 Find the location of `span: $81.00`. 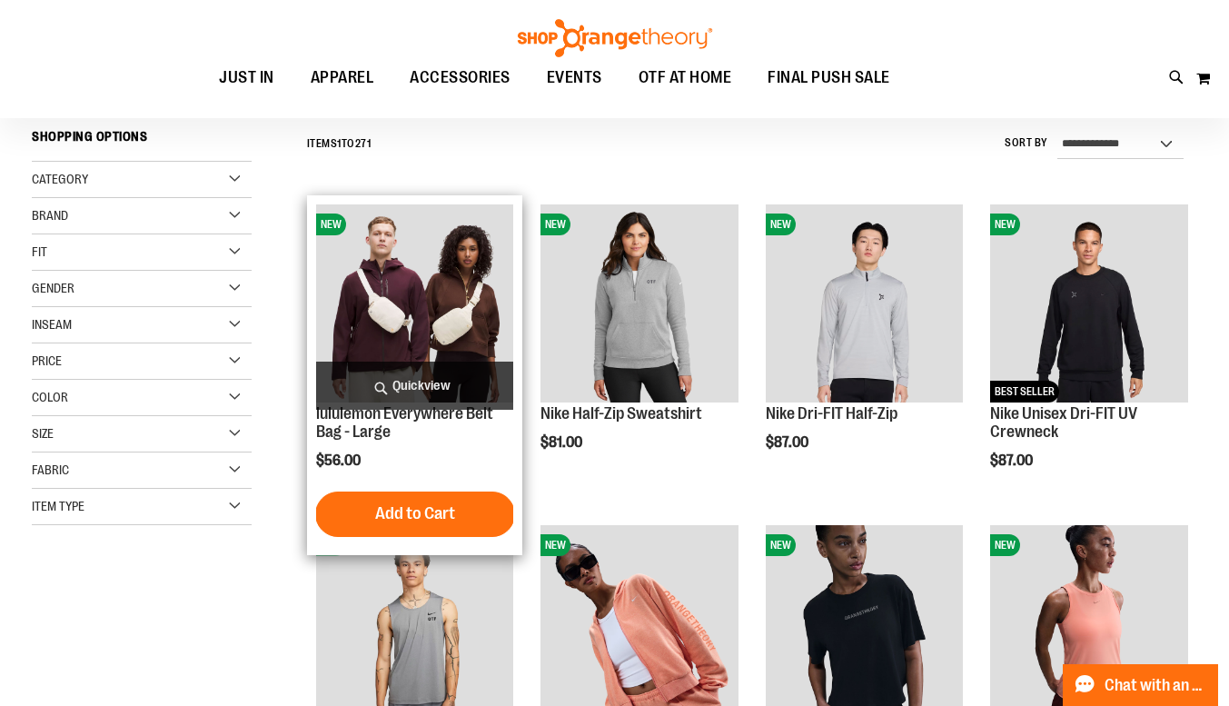

span: $81.00 is located at coordinates (562, 442).